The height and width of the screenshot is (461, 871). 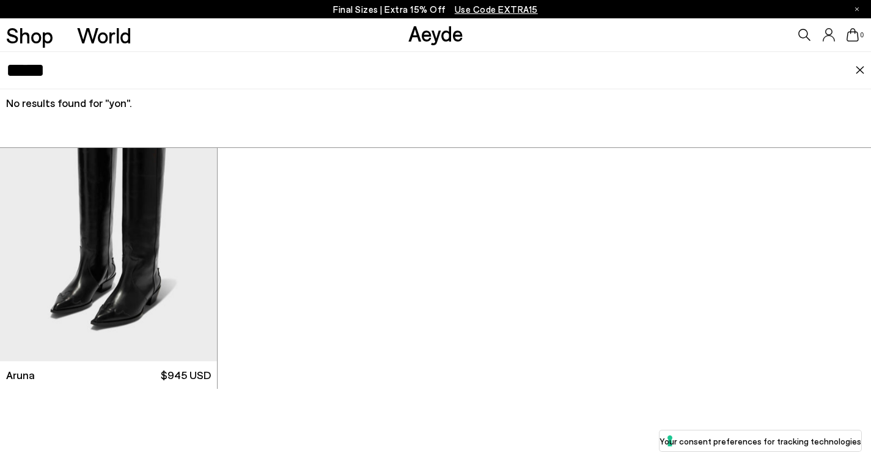 I want to click on div: 3 / 6, so click(x=325, y=224).